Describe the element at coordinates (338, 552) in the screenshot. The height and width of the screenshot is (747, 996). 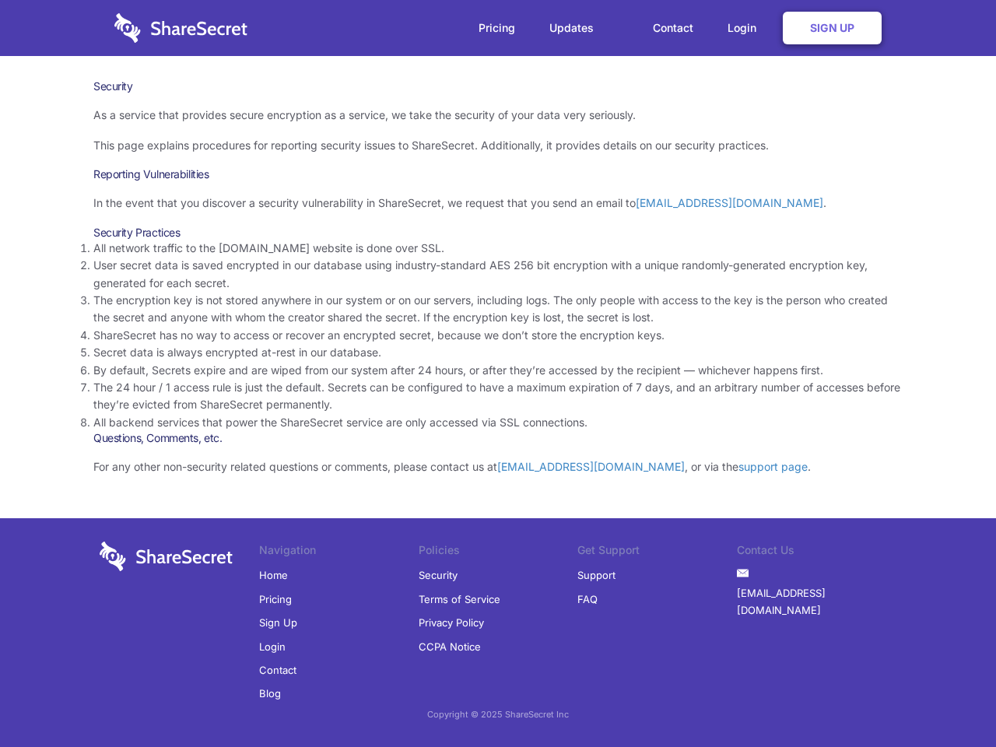
I see `li: Navigation` at that location.